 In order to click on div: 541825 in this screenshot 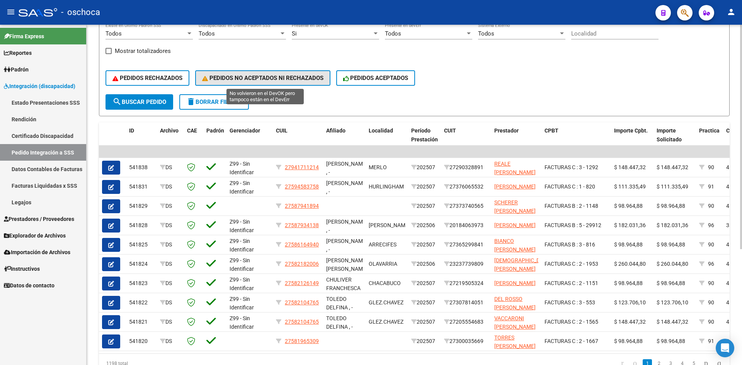, I will do `click(141, 245)`.